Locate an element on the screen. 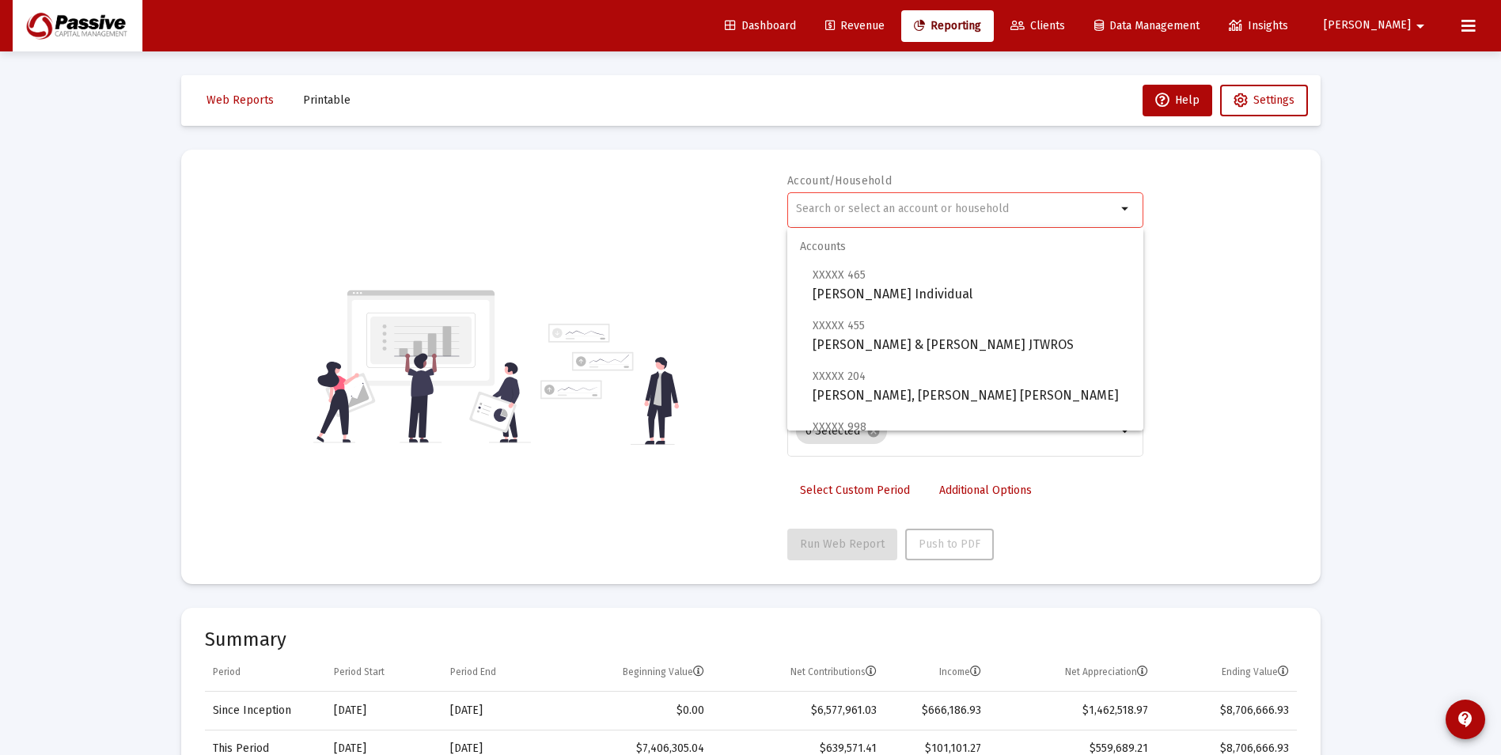 The height and width of the screenshot is (755, 1501). mat-icon: contact_support is located at coordinates (1466, 719).